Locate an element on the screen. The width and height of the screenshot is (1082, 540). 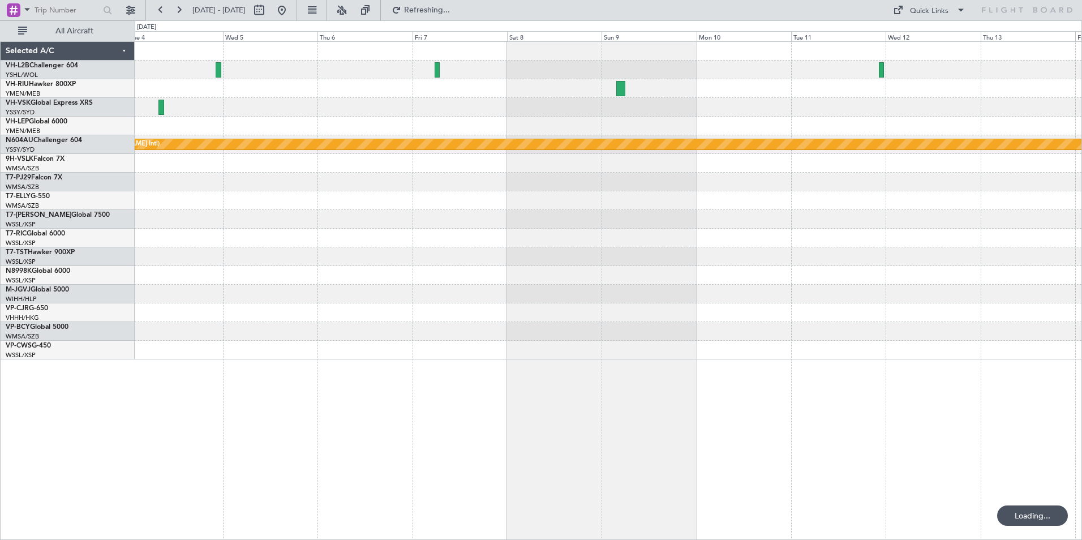
div: Sun 9 is located at coordinates (648, 36).